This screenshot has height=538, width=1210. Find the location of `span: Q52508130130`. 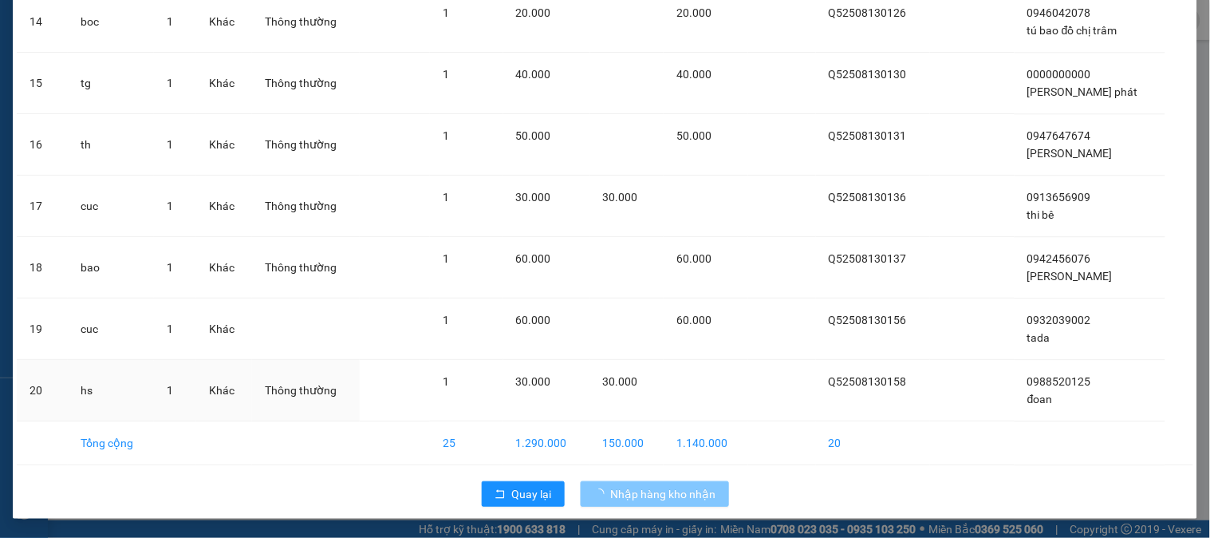

span: Q52508130130 is located at coordinates (868, 74).